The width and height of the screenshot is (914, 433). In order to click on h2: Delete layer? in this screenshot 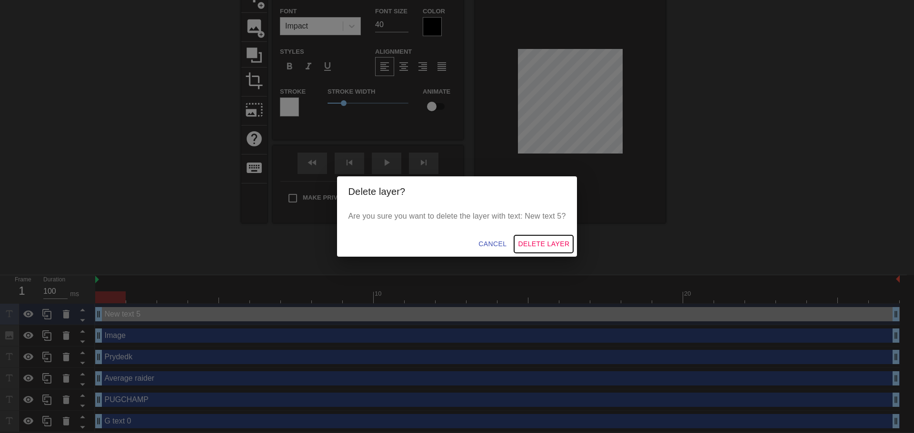, I will do `click(457, 192)`.